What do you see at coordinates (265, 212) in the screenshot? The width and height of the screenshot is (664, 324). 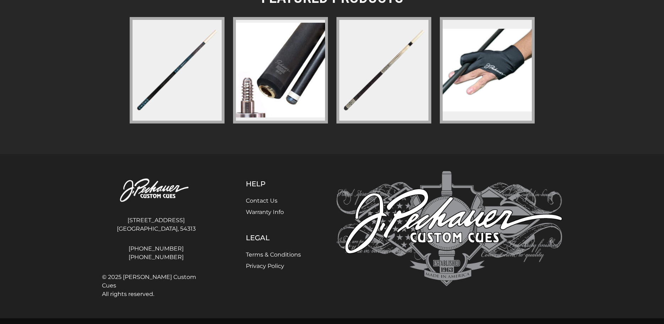 I see `a: Warranty Info` at bounding box center [265, 212].